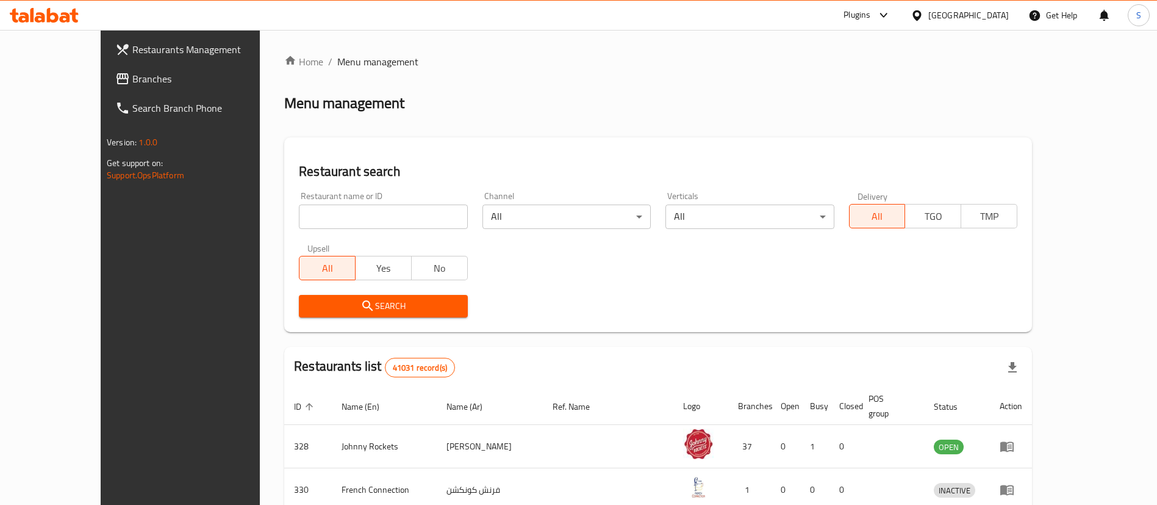  Describe the element at coordinates (200, 108) in the screenshot. I see `a: Search Branch Phone` at that location.